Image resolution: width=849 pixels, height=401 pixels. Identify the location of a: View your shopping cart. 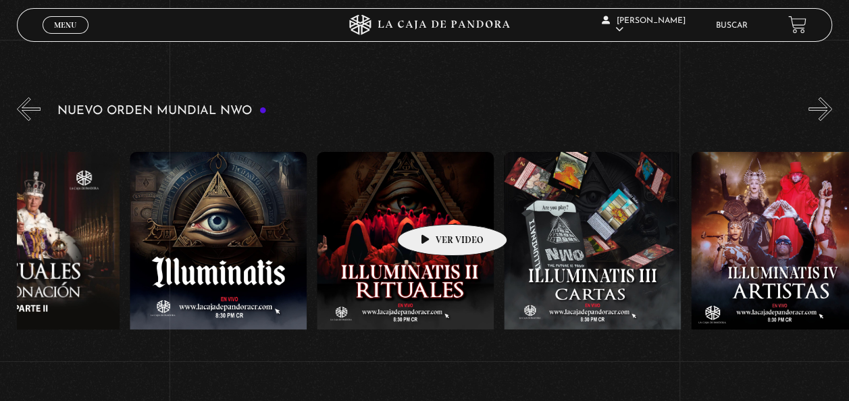
(797, 24).